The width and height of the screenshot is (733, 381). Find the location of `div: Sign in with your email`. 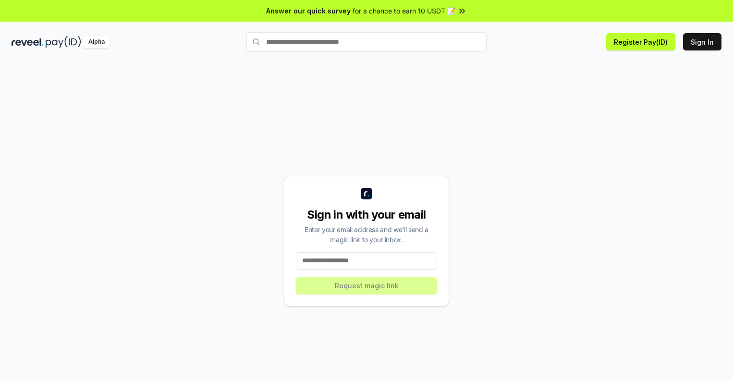

div: Sign in with your email is located at coordinates (367, 215).